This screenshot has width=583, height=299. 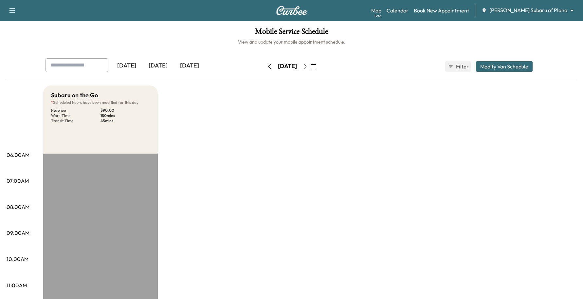 I want to click on p: 10:00AM, so click(x=17, y=259).